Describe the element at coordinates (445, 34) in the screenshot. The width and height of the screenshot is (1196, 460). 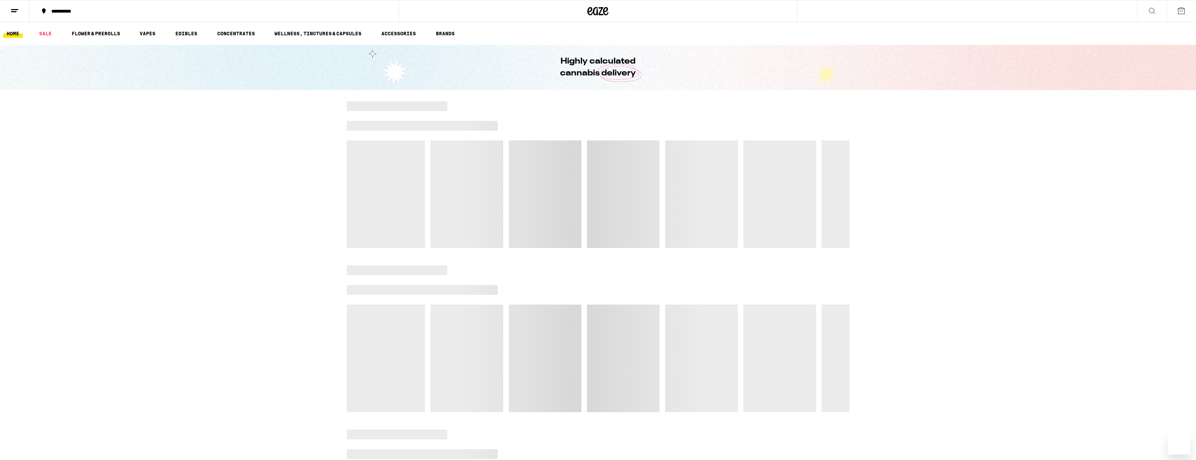
I see `a: BRANDS` at that location.